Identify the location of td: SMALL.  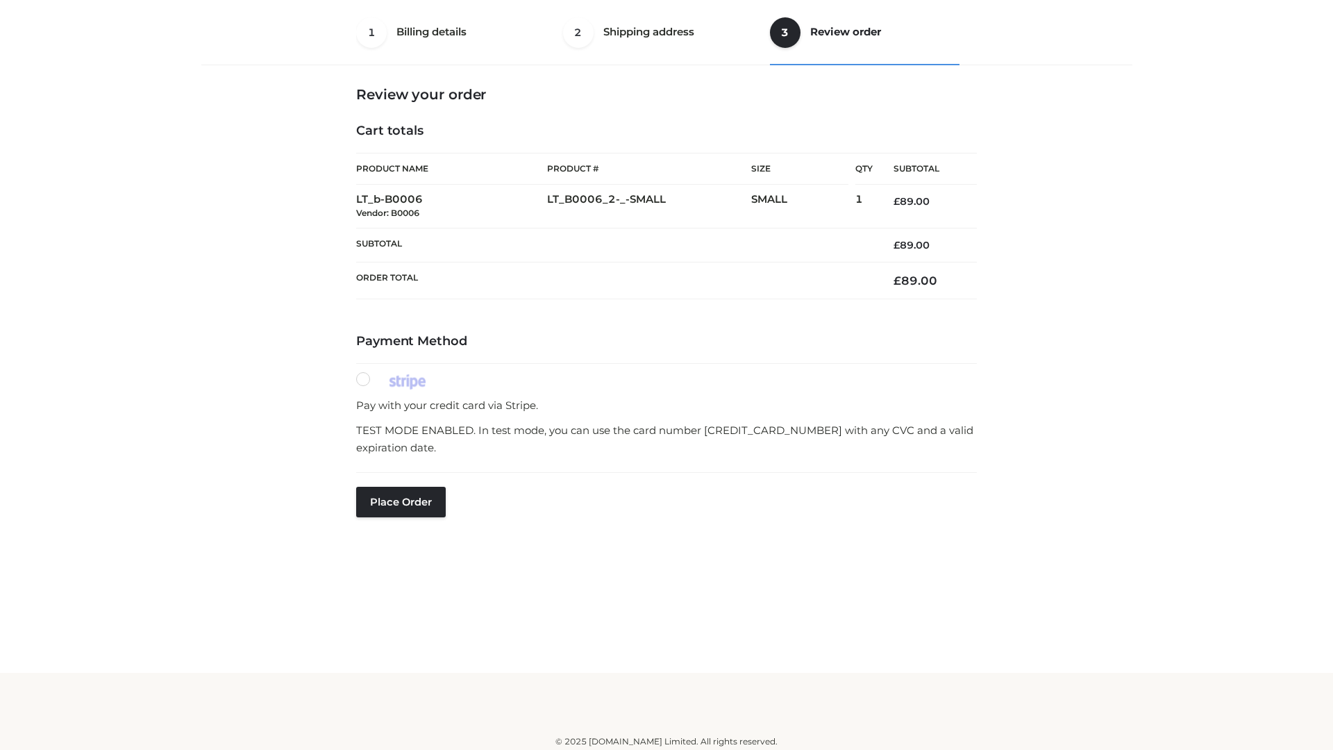
(803, 206).